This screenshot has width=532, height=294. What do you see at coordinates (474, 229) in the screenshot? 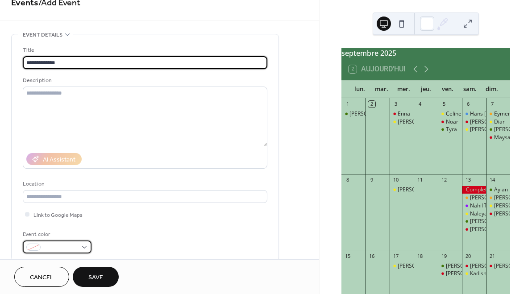
I see `div: Stefania Maria` at bounding box center [474, 229].